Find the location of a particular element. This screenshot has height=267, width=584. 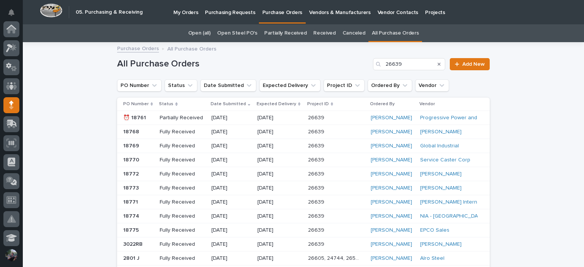

h1: All Purchase Orders is located at coordinates (243, 64).